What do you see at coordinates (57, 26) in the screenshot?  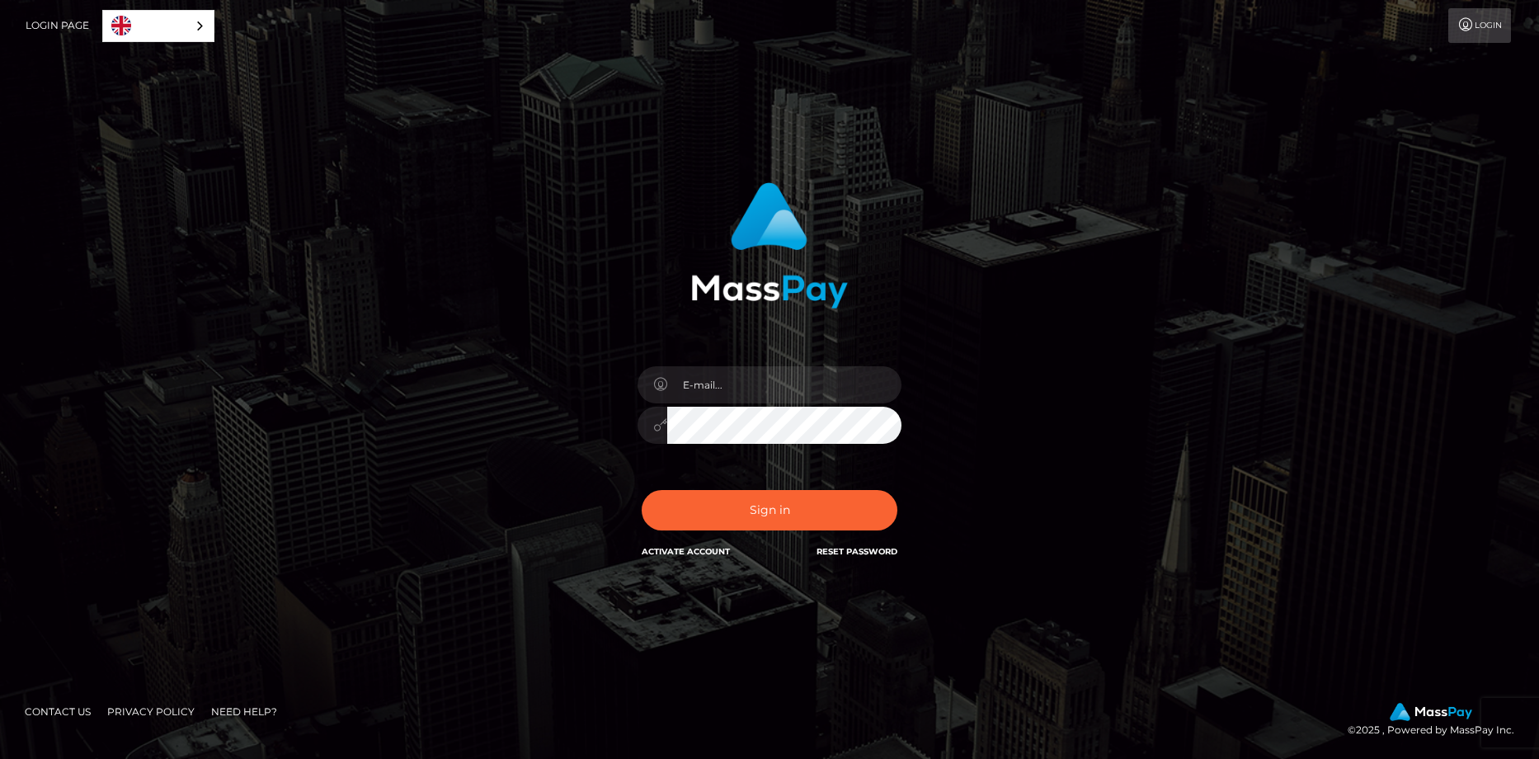 I see `a: Login Page` at bounding box center [57, 26].